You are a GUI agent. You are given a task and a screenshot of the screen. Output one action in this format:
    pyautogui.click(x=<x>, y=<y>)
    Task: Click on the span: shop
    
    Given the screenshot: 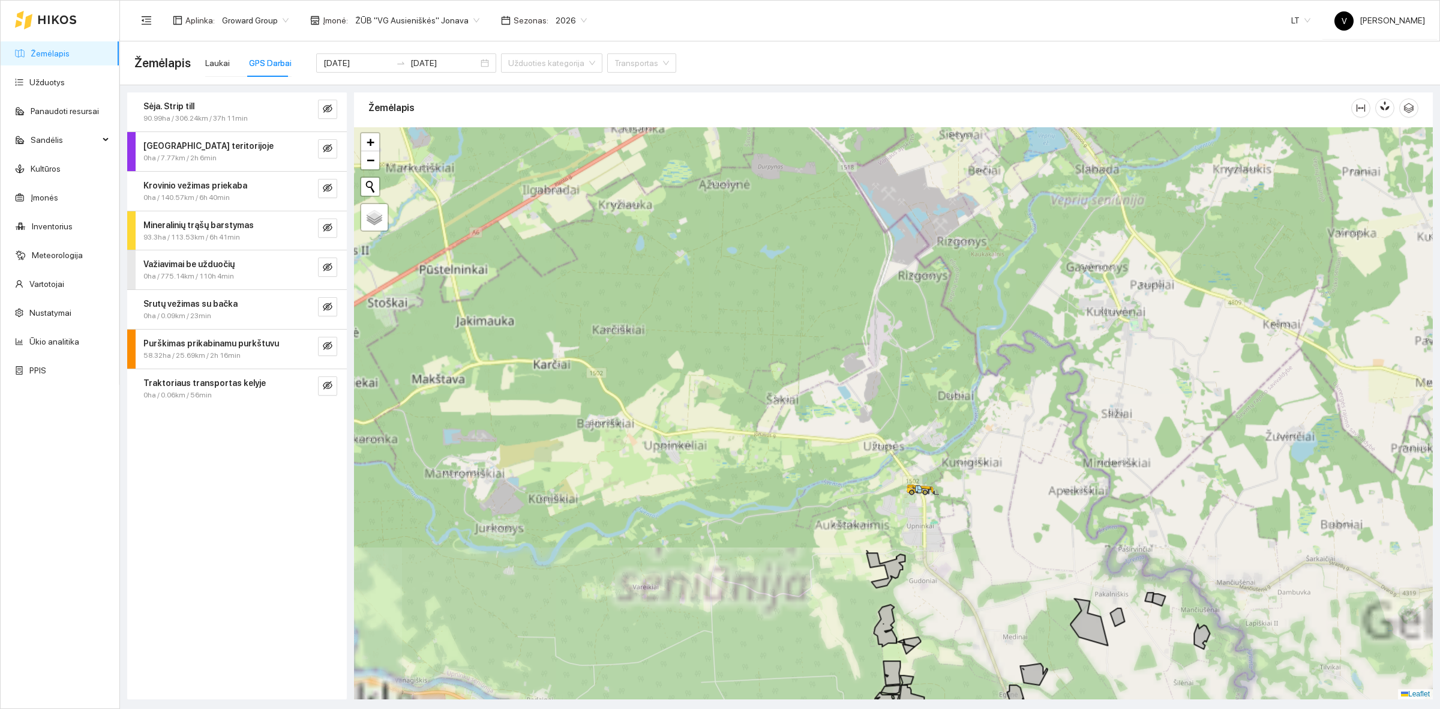 What is the action you would take?
    pyautogui.click(x=315, y=20)
    